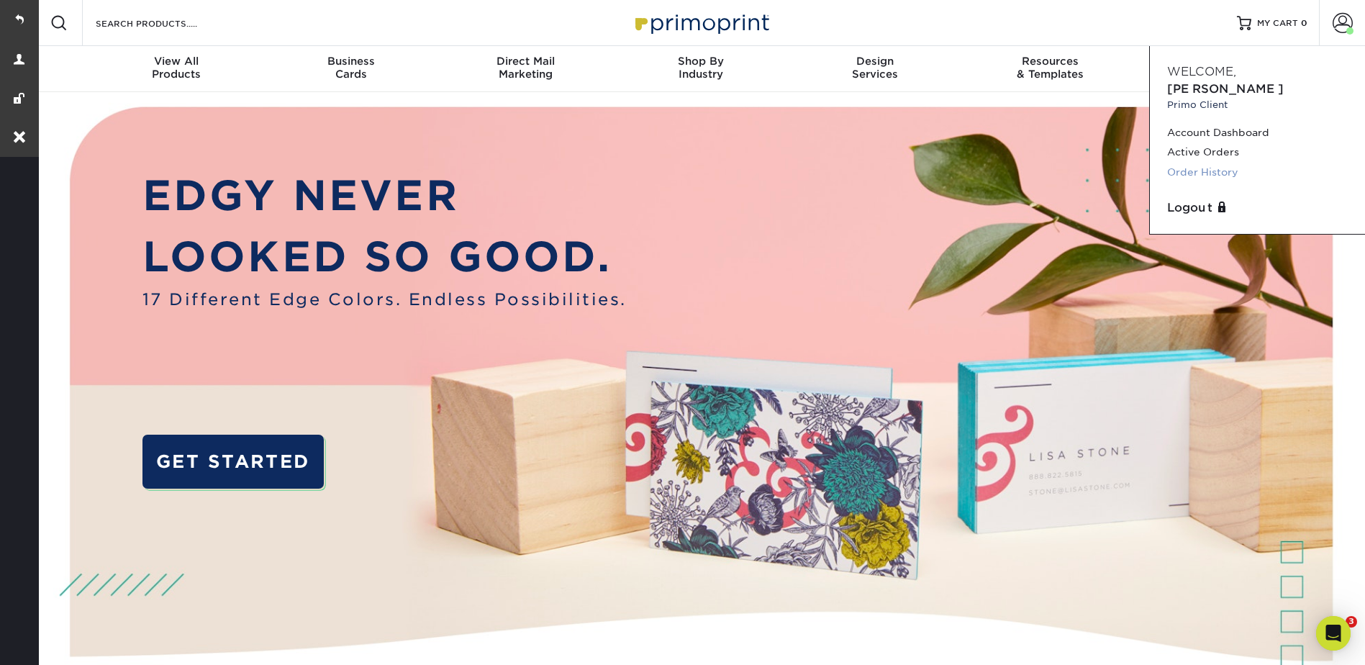 This screenshot has height=665, width=1365. What do you see at coordinates (1201, 71) in the screenshot?
I see `span: Welcome,` at bounding box center [1201, 71].